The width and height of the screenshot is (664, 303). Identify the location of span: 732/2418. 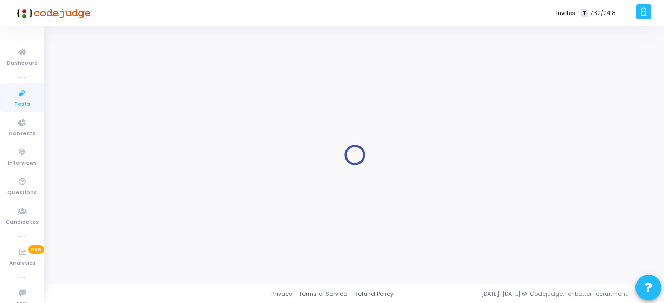
(603, 13).